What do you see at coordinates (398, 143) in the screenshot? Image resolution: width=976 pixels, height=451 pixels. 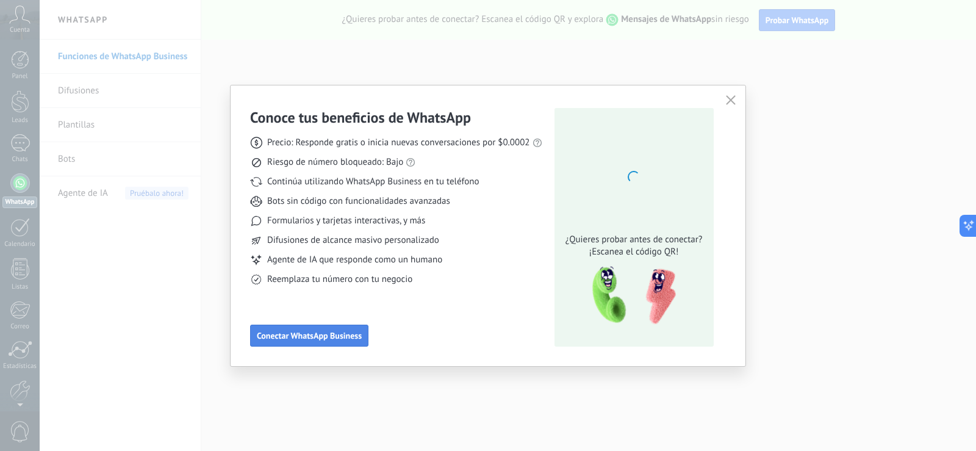 I see `span: Precio: Responde gratis o inicia nuevas conversaciones por $0.0002` at bounding box center [398, 143].